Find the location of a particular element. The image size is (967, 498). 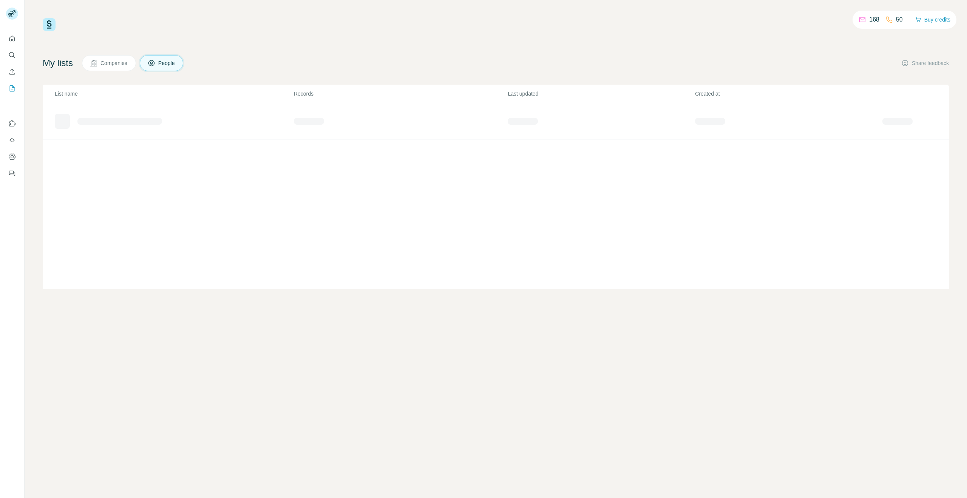

p: 168 is located at coordinates (874, 20).